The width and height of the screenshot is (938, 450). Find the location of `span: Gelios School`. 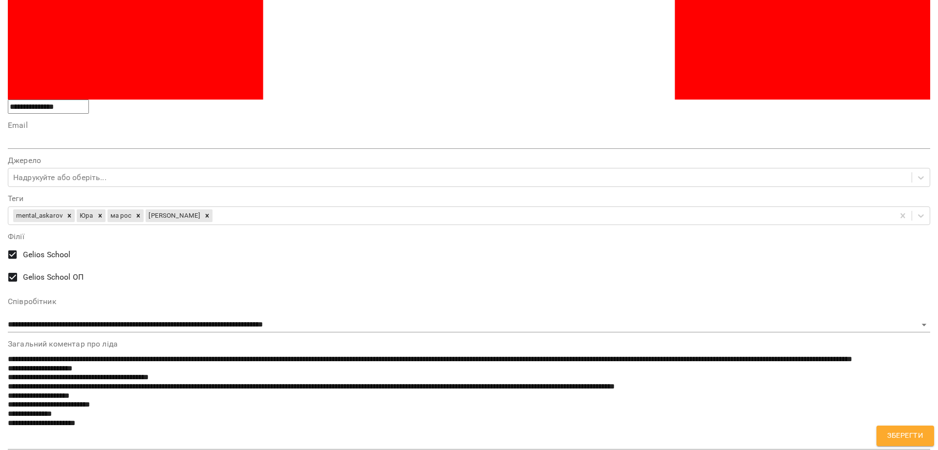

span: Gelios School is located at coordinates (47, 255).